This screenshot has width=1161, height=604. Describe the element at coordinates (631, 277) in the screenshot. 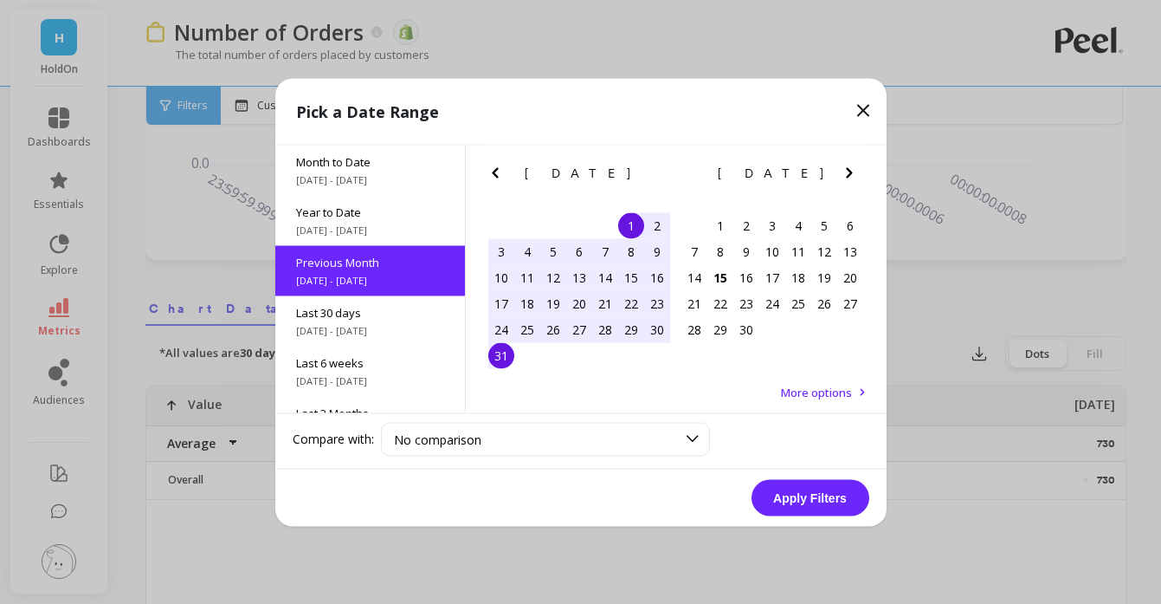

I see `div: Choose Friday, August 15th, 2025` at that location.